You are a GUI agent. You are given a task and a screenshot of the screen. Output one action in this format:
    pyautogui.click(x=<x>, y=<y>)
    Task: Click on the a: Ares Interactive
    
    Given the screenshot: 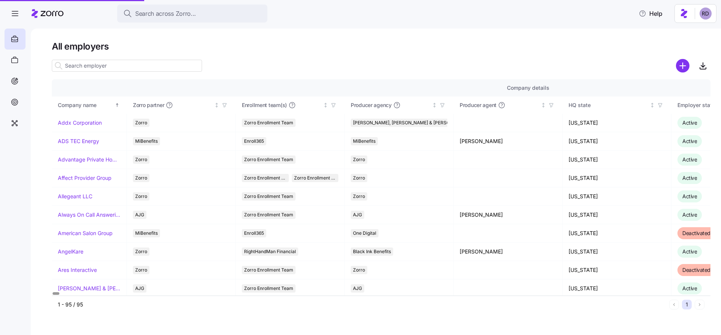 What is the action you would take?
    pyautogui.click(x=77, y=270)
    